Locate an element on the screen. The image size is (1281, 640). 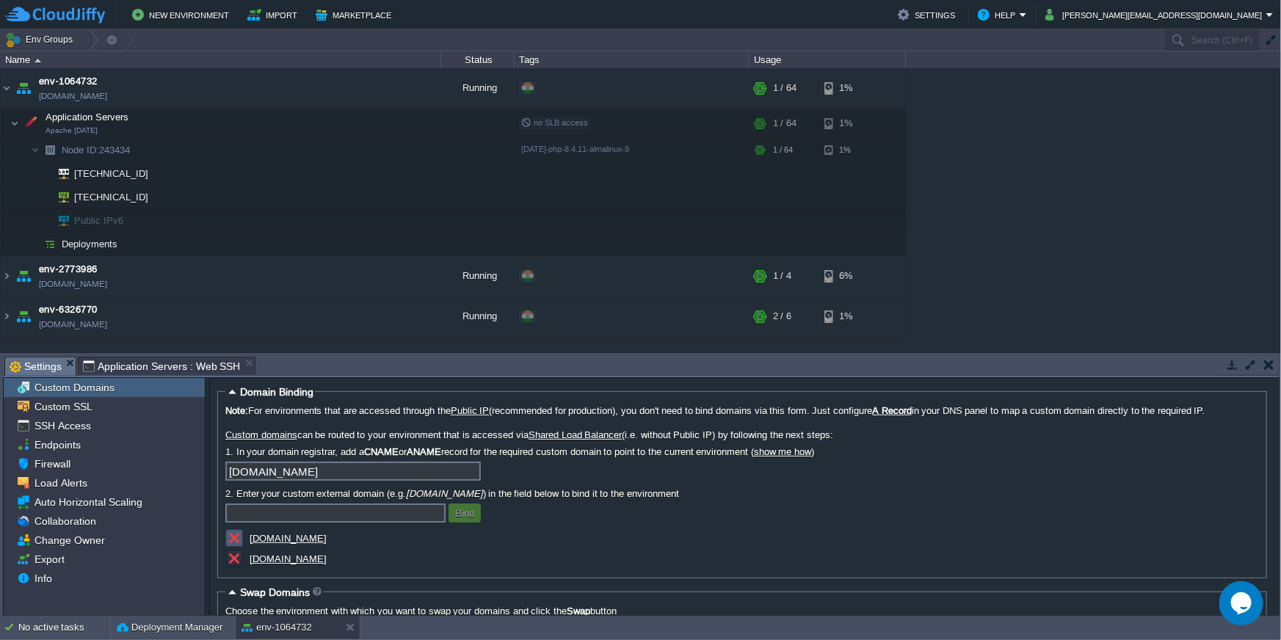
label: 1. In your domain registrar, add a or record for the required custom domain to point to the curre... is located at coordinates (742, 451).